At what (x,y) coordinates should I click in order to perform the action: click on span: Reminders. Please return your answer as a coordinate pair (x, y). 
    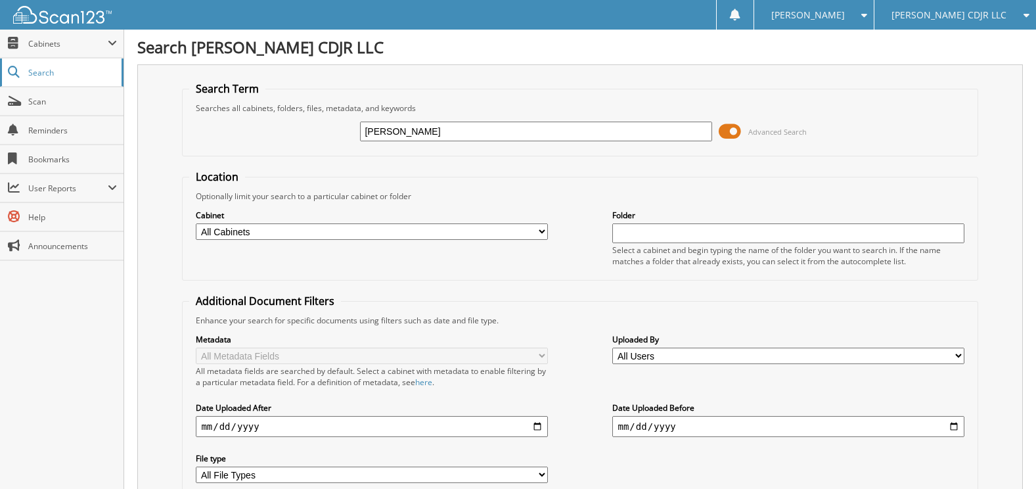
    Looking at the image, I should click on (72, 130).